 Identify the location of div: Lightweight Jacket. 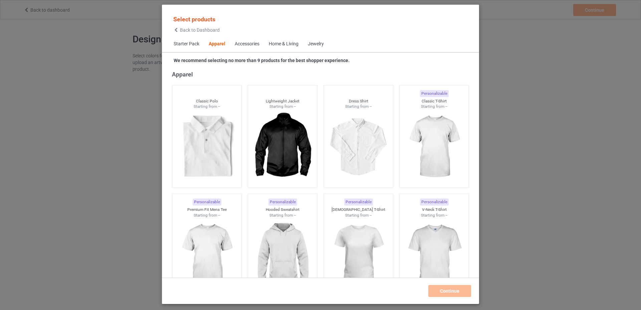
(283, 101).